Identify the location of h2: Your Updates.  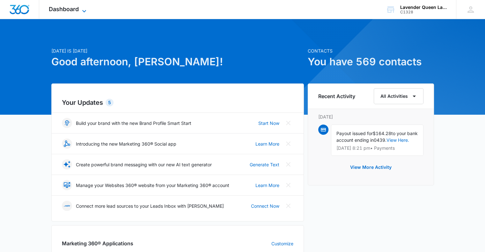
(178, 103).